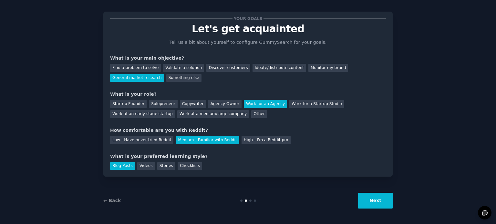 The height and width of the screenshot is (224, 496). I want to click on div: Low - Have never tried Reddit, so click(142, 140).